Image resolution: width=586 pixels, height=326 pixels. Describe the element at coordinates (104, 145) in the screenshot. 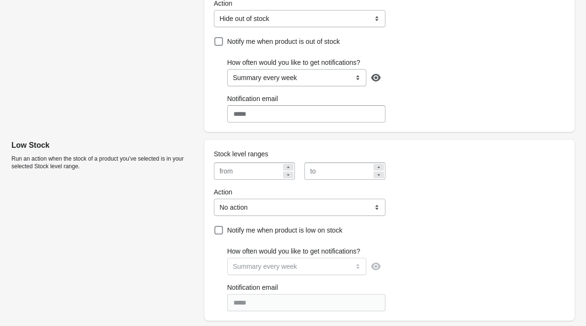

I see `p: Low Stock` at that location.